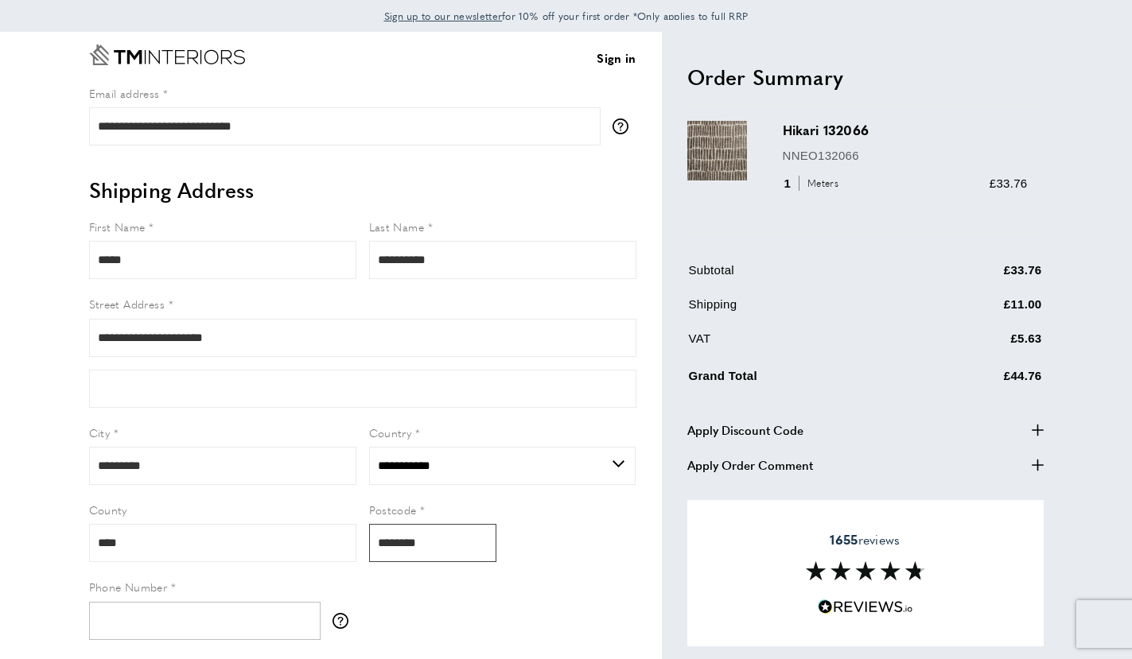  I want to click on td: £11.00, so click(978, 310).